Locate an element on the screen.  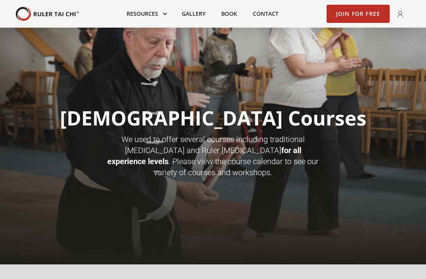
img: Your Brand Name is located at coordinates (47, 14).